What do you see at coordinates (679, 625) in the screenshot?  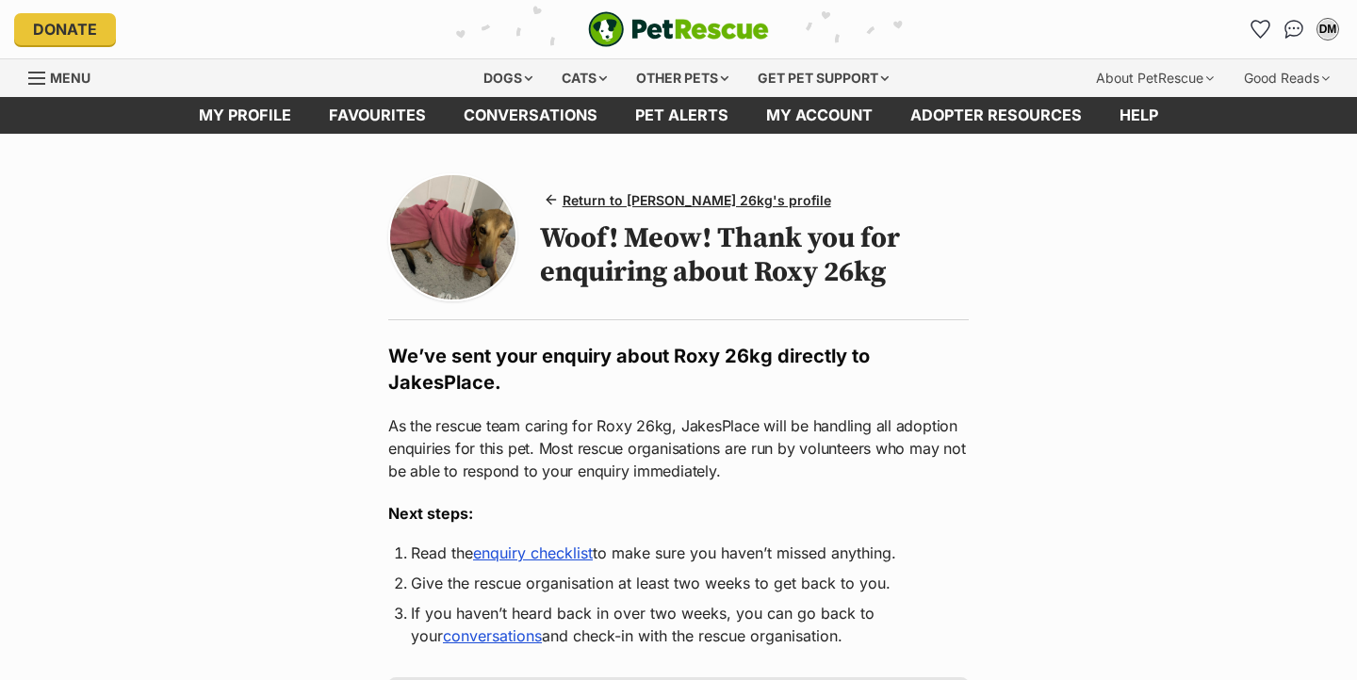 I see `li: If you haven’t heard back in over two weeks, you can go back to your and check-in with the rescue...` at bounding box center [679, 625].